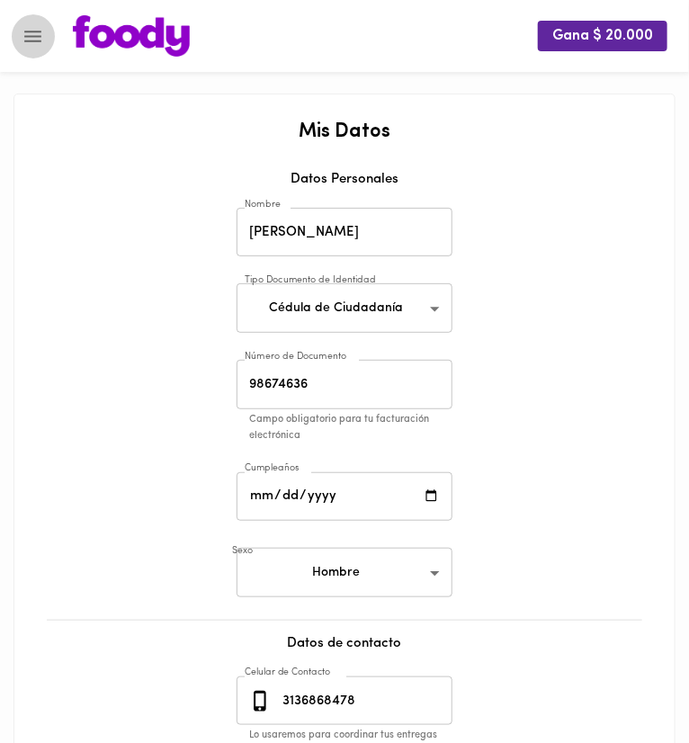 This screenshot has width=689, height=743. Describe the element at coordinates (345, 186) in the screenshot. I see `div: Datos Personales` at that location.